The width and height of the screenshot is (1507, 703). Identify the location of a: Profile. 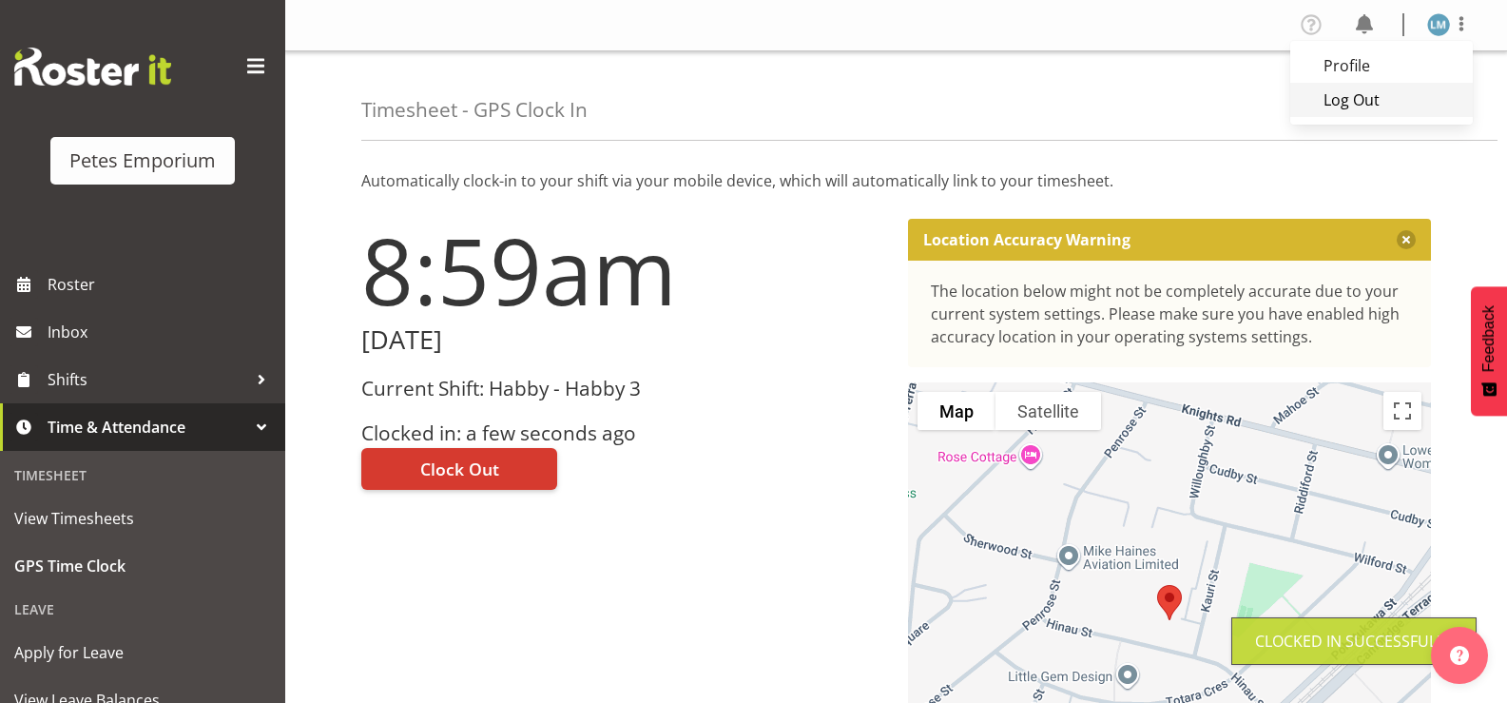
(1382, 66).